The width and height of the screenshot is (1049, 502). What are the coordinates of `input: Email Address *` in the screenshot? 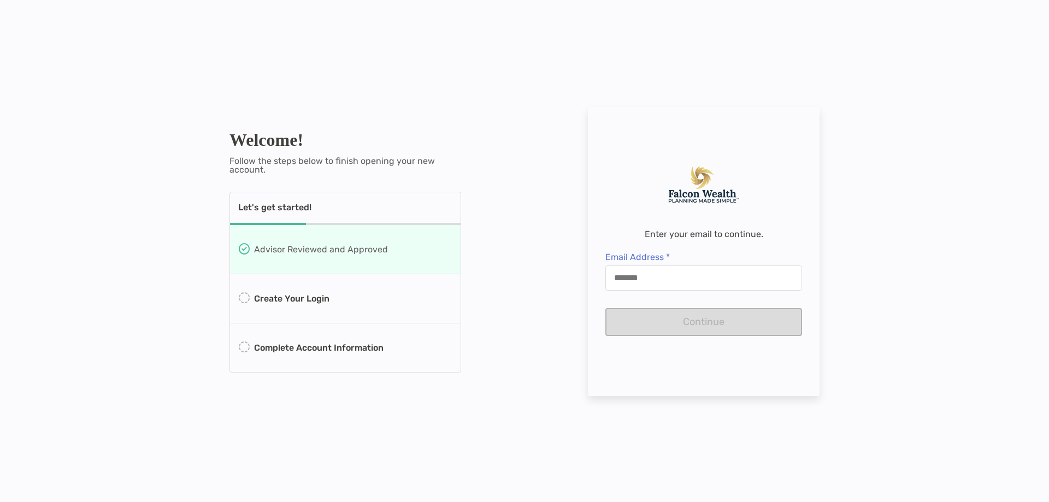 It's located at (704, 278).